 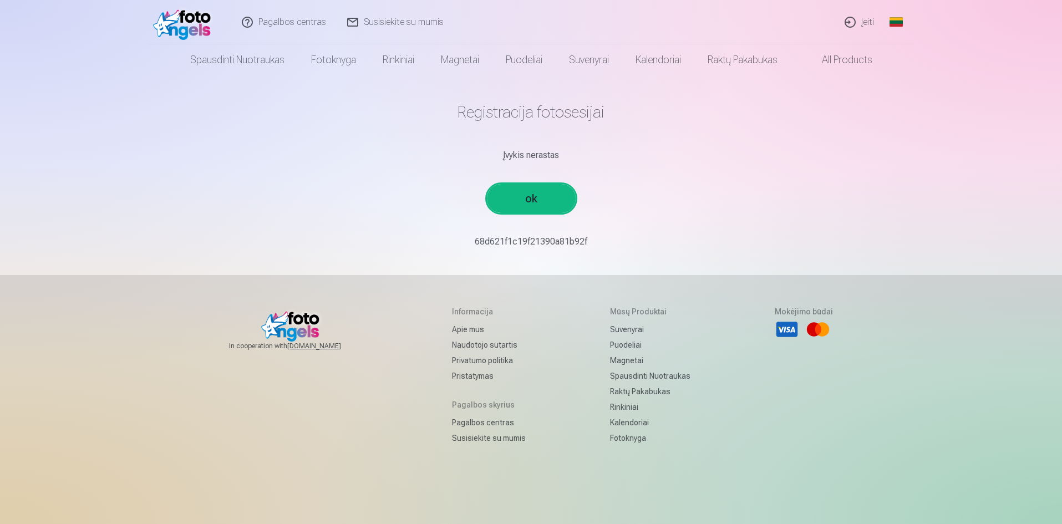 What do you see at coordinates (488, 376) in the screenshot?
I see `a: Pristatymas` at bounding box center [488, 376].